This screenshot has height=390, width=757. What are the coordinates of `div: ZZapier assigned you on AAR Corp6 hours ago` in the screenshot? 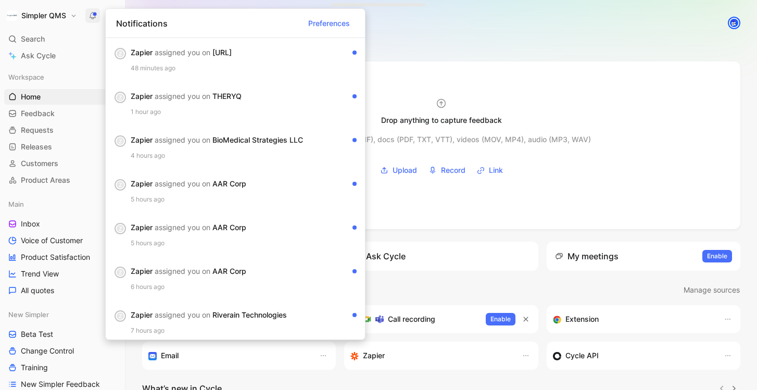 It's located at (235, 279).